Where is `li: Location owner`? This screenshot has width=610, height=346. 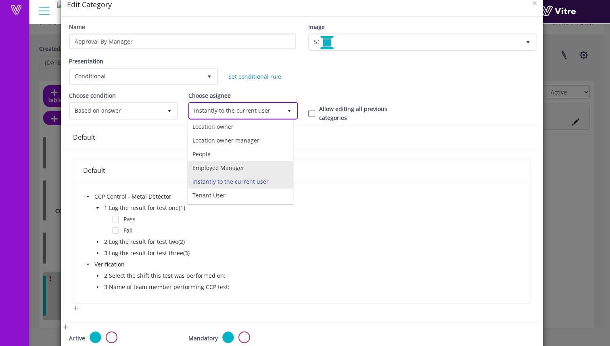 li: Location owner is located at coordinates (240, 127).